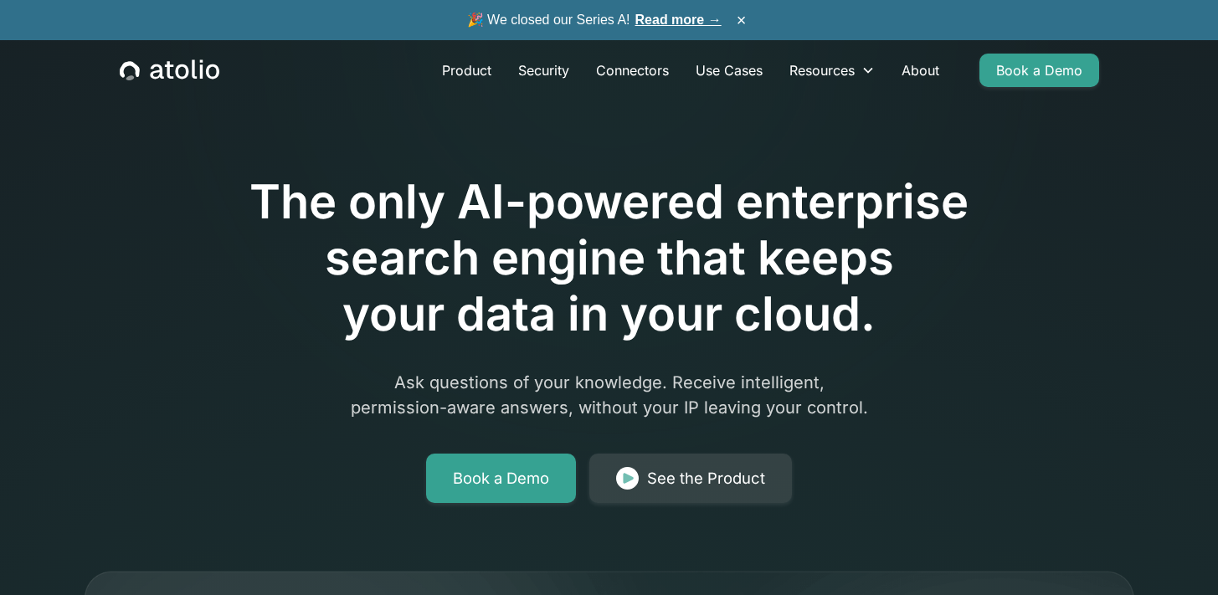  Describe the element at coordinates (595, 20) in the screenshot. I see `span: 🎉 We closed our Series A!` at that location.